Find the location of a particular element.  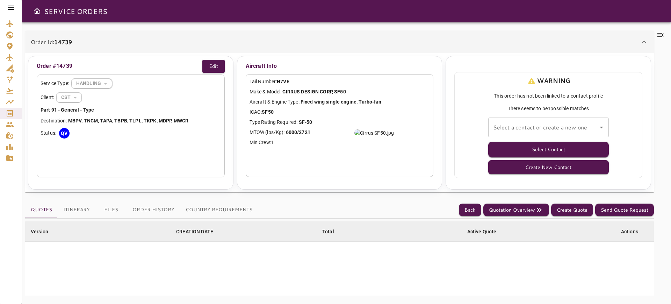

b: V is located at coordinates (80, 121).